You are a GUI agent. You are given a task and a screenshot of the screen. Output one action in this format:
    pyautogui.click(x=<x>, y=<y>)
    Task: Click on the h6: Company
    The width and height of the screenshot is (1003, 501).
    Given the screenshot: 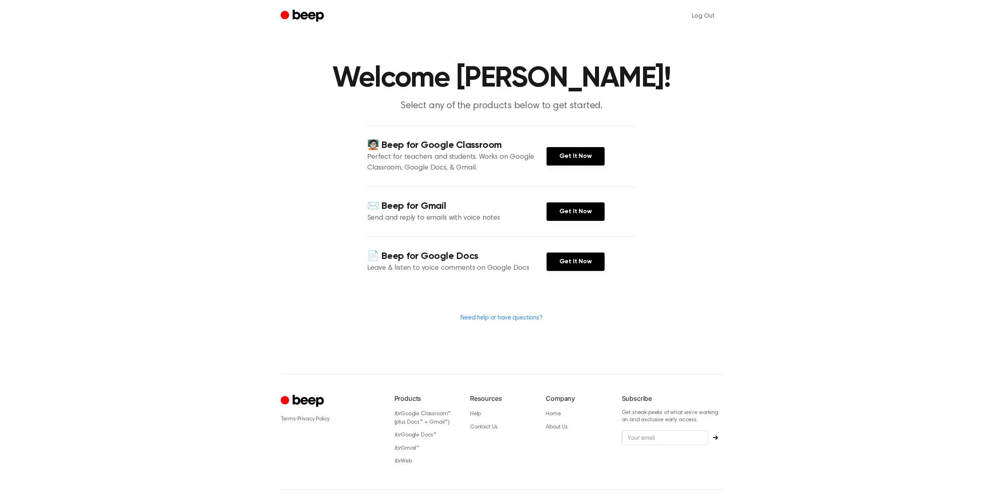 What is the action you would take?
    pyautogui.click(x=577, y=398)
    